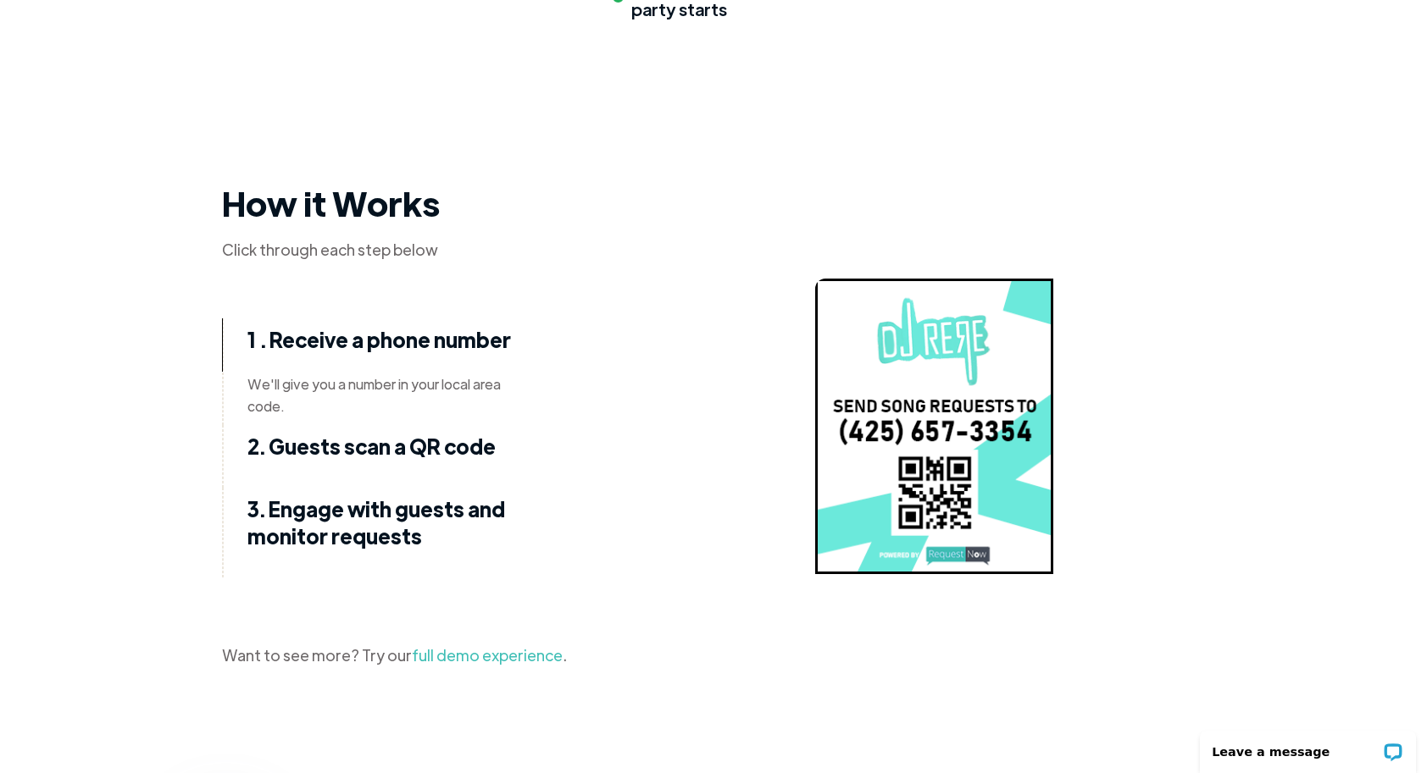  Describe the element at coordinates (713, 656) in the screenshot. I see `div: Want to see more? Try our .` at that location.